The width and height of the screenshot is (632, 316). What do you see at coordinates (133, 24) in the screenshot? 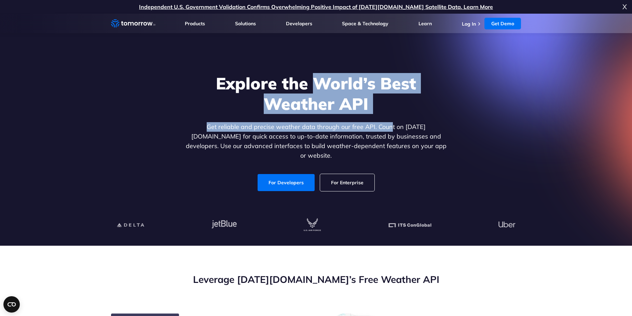
I see `a: Home link` at bounding box center [133, 24].